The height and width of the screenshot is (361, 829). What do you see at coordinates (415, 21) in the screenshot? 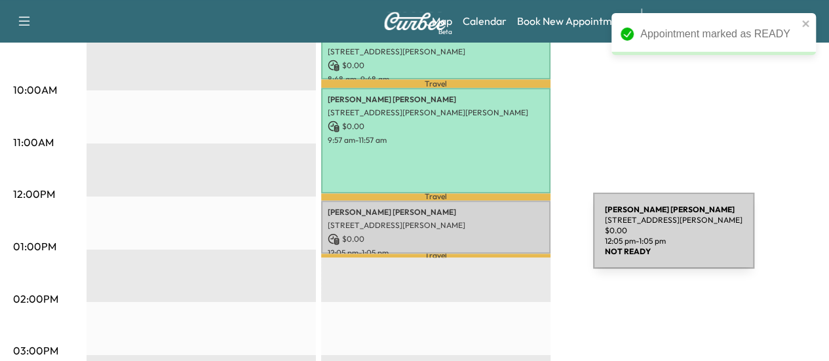
I see `img: Curbee Logo` at bounding box center [415, 21].